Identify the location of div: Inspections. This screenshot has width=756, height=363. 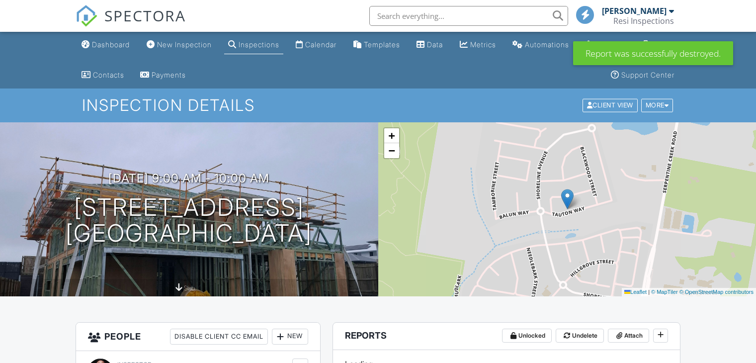
(259, 44).